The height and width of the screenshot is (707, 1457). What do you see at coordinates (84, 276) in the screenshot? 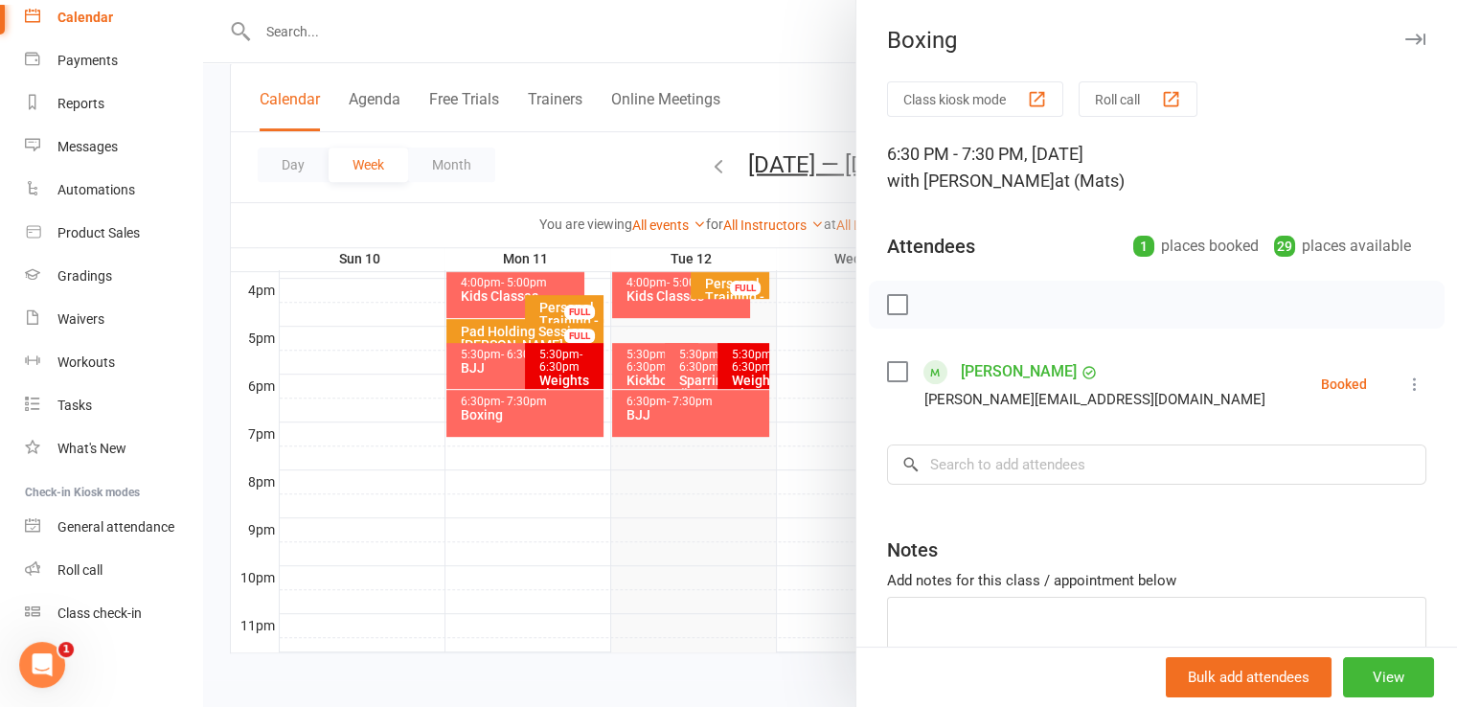
I see `div: Gradings` at bounding box center [84, 276].